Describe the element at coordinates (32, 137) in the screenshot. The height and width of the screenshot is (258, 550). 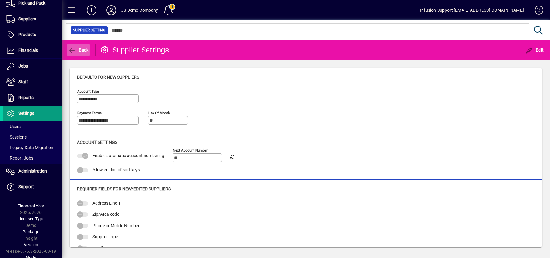
I see `a: Sessions` at that location.